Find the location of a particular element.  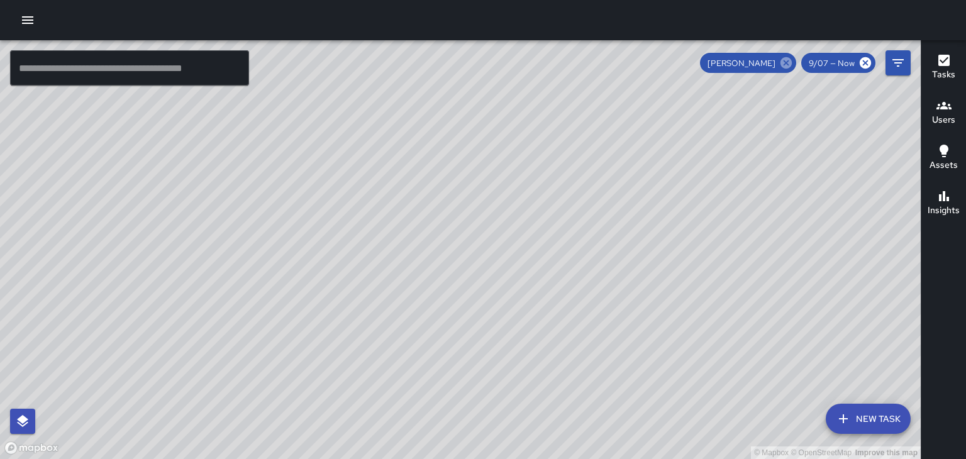

h6: Insights is located at coordinates (943, 211).